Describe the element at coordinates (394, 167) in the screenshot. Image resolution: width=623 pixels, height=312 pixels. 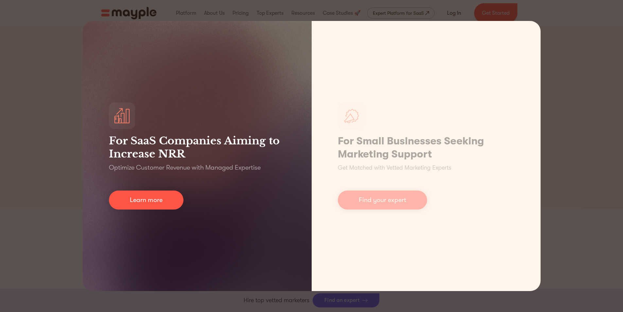
I see `p: Get Matched with Vetted Marketing Experts` at that location.